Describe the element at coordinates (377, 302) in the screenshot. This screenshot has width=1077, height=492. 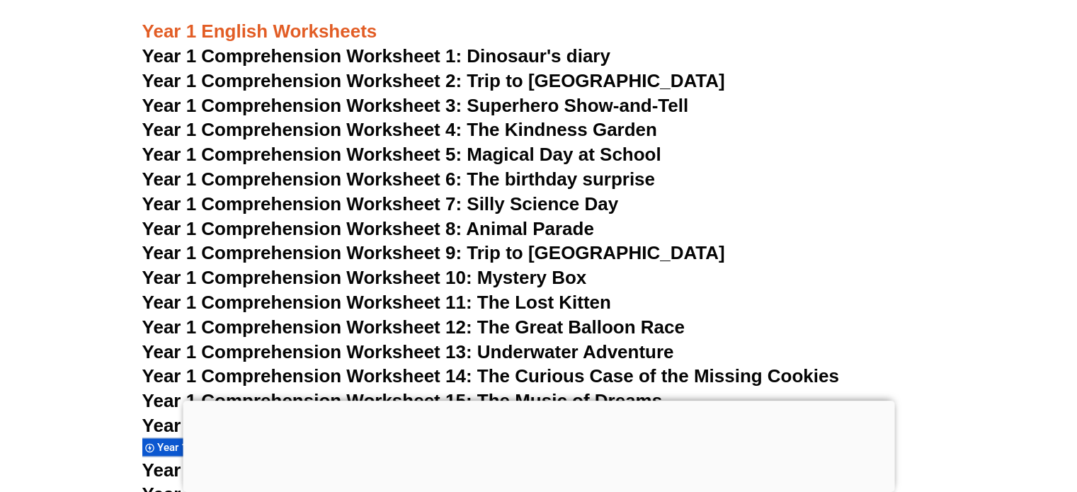
I see `a: Year 1 Comprehension Worksheet 11: The Lost Kitten` at that location.